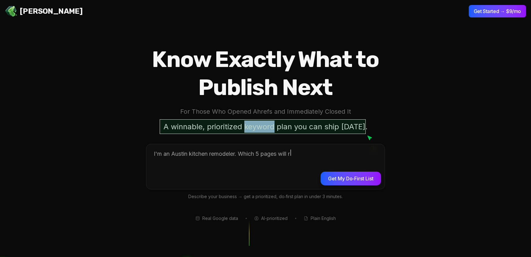  I want to click on span: AI-prioritized, so click(274, 218).